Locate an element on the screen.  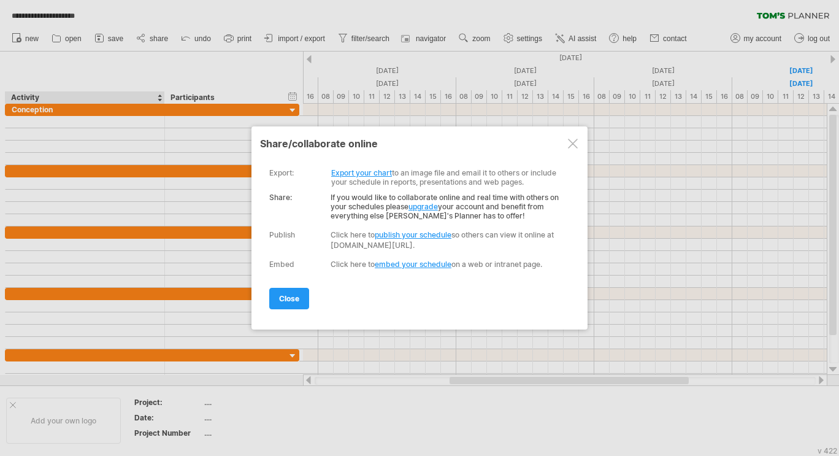
img: tab_domain_overview_orange.svg is located at coordinates (55, 76).